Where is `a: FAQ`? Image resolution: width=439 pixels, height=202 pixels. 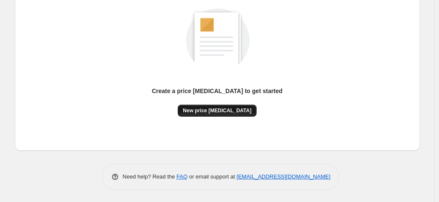 a: FAQ is located at coordinates (182, 176).